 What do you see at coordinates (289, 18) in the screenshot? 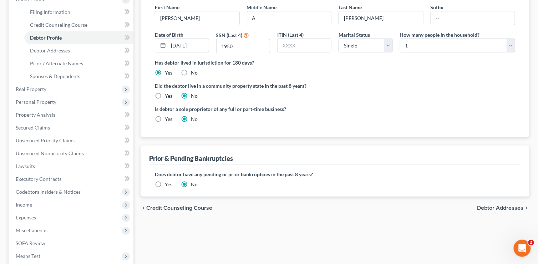
I see `input: M.I` at bounding box center [289, 18].